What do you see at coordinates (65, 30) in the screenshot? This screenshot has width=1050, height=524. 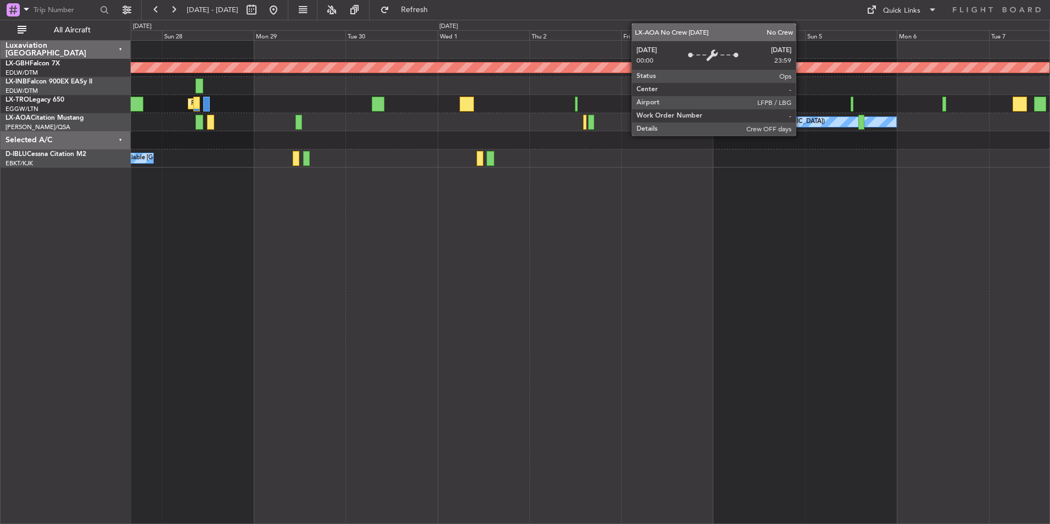 I see `button: All Aircraft` at bounding box center [65, 30].